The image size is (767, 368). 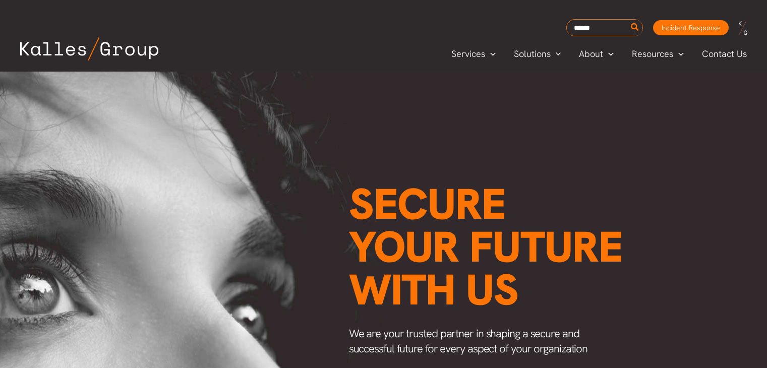 What do you see at coordinates (468, 54) in the screenshot?
I see `span: Services` at bounding box center [468, 54].